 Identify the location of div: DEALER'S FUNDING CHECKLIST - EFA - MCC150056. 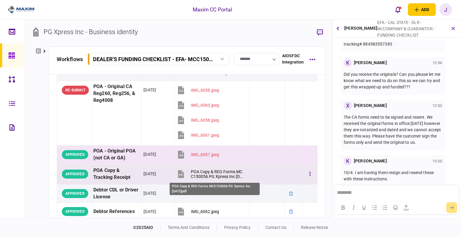
(153, 59).